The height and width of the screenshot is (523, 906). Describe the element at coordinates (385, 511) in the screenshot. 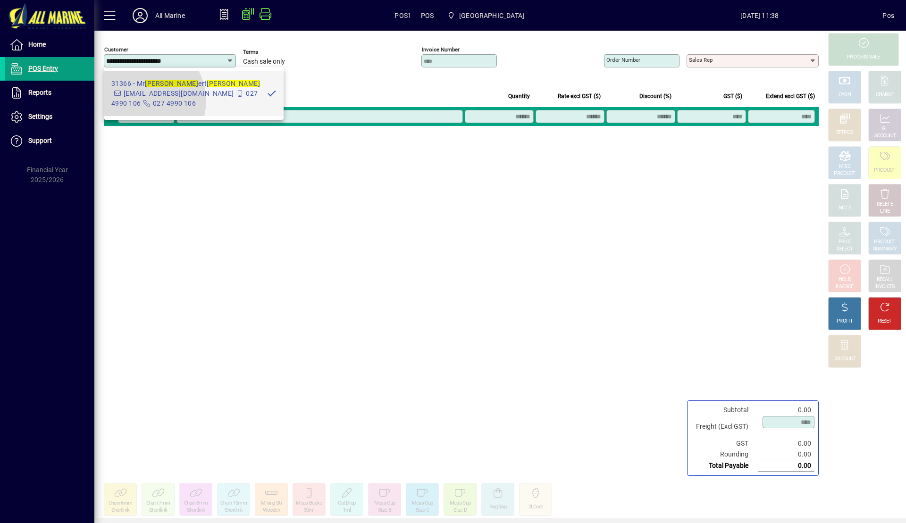

I see `div: Size B` at that location.